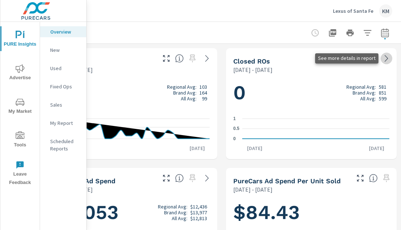 The width and height of the screenshot is (401, 230). Describe the element at coordinates (180, 58) in the screenshot. I see `span: Number of vehicles sold by the dealership over the selected date range. [Source: This data is sou...` at that location.